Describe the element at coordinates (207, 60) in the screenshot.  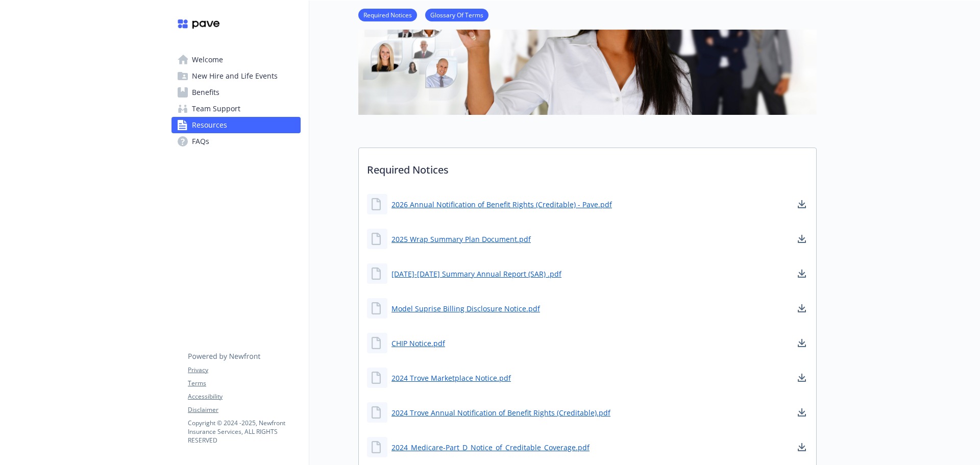
I see `span: Welcome` at that location.